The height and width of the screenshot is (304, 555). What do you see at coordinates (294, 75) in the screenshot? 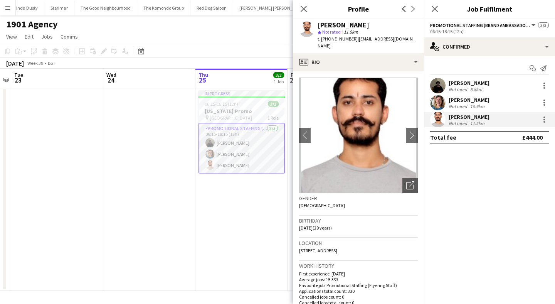
I see `span: Fri` at bounding box center [294, 75].